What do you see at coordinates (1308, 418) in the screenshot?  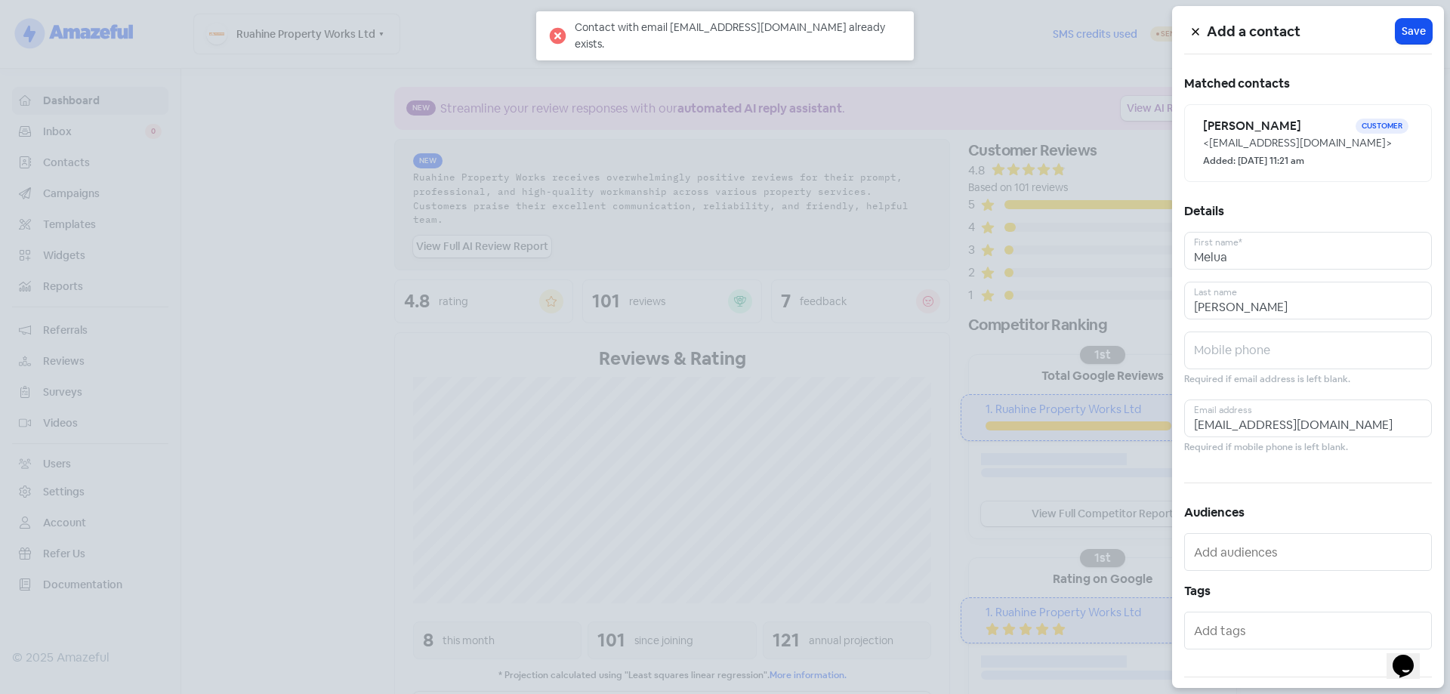 I see `input: Email address` at bounding box center [1308, 418].